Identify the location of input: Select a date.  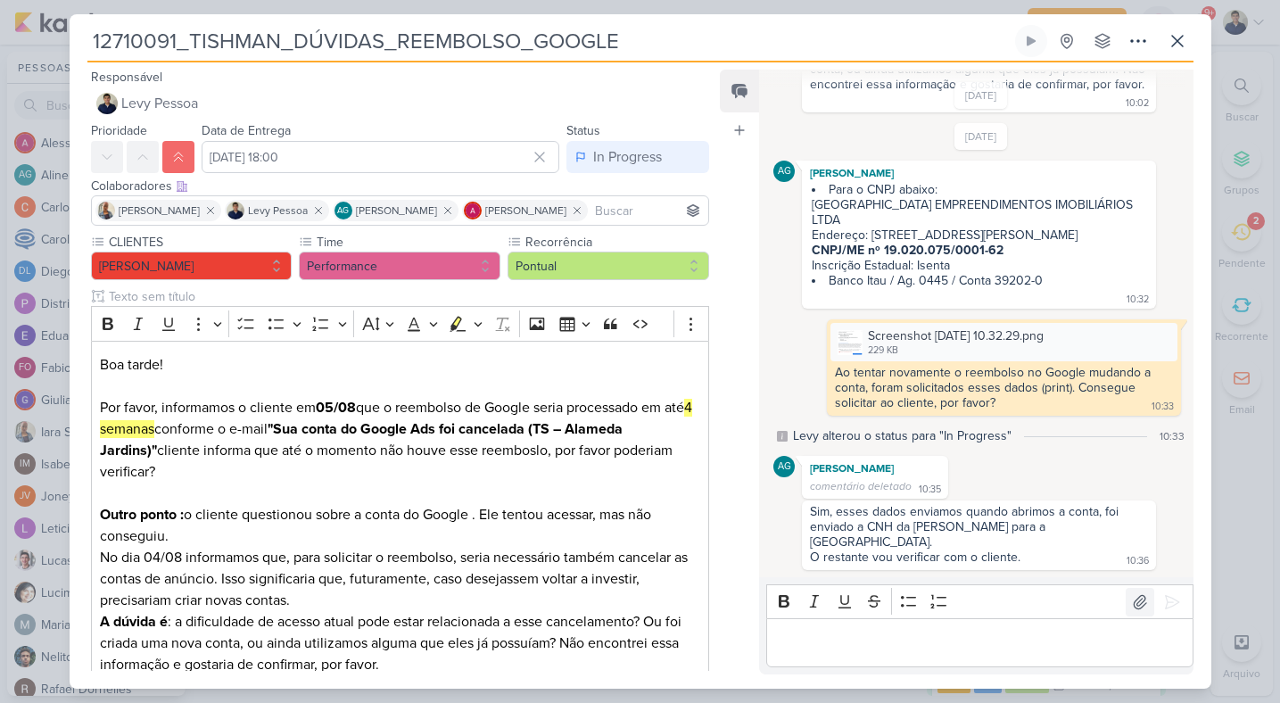
(381, 157).